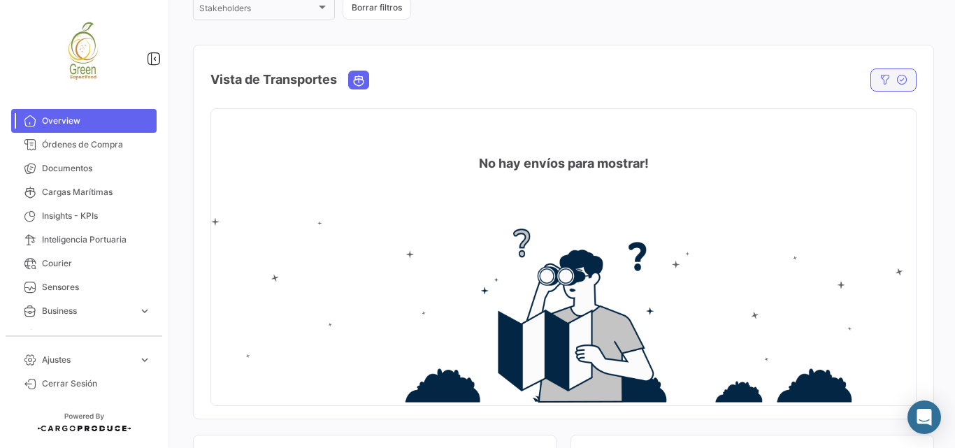 This screenshot has width=955, height=448. I want to click on span: Estadísticas, so click(87, 335).